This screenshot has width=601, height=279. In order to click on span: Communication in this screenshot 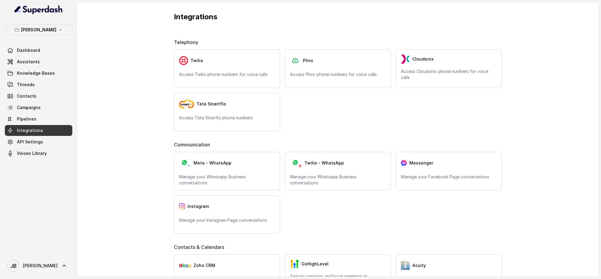, I will do `click(193, 145)`.